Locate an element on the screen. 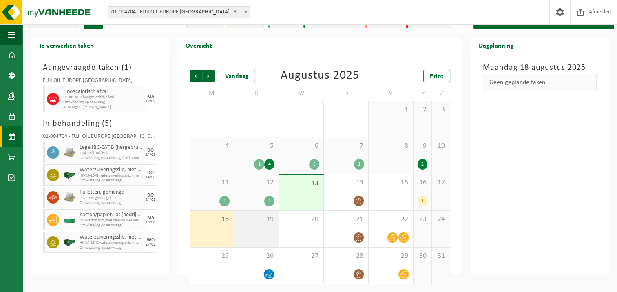 This screenshot has width=617, height=292. span: Omwisseling op aanvraag (excl. voorrijkost) is located at coordinates (111, 158).